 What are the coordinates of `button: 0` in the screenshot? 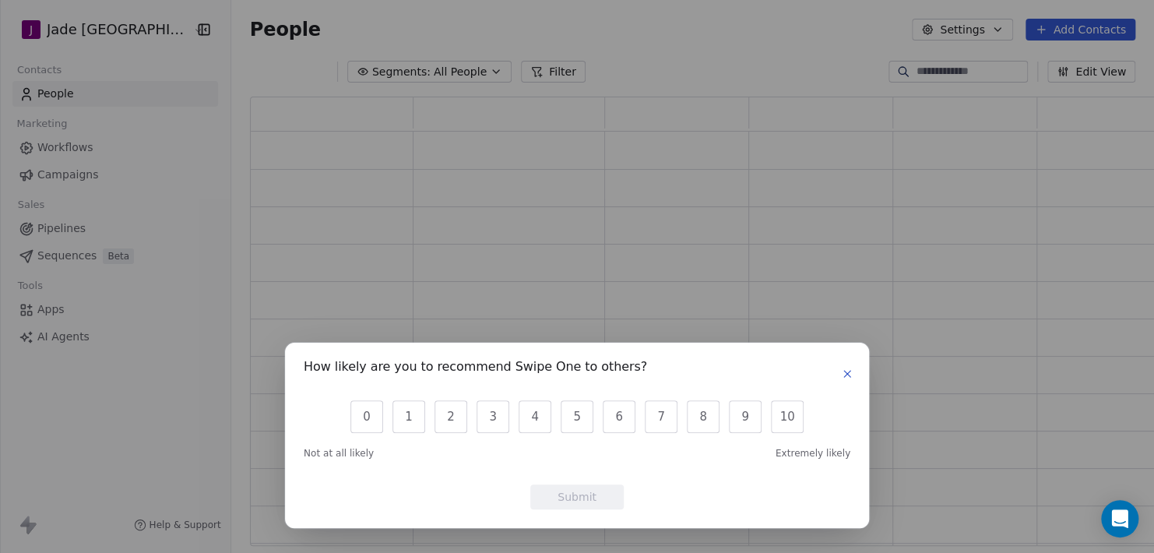 It's located at (367, 416).